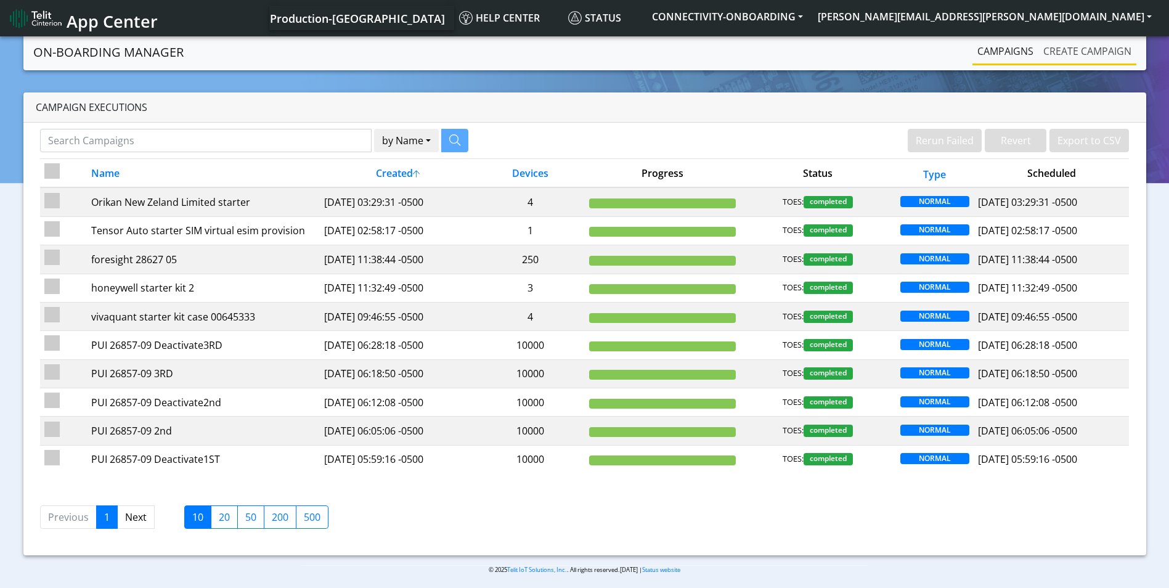 The image size is (1169, 588). What do you see at coordinates (727, 17) in the screenshot?
I see `button: CONNECTIVITY-ONBOARDING` at bounding box center [727, 17].